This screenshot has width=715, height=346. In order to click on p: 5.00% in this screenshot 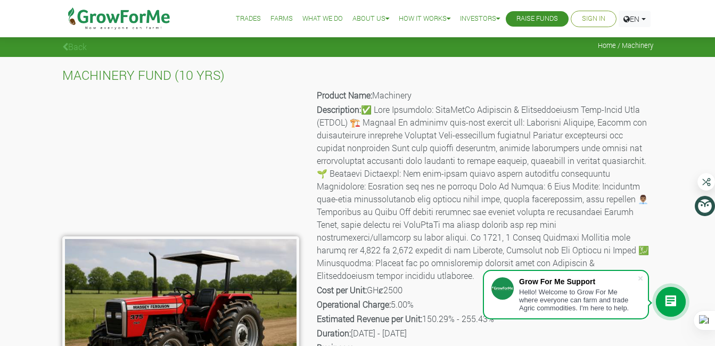, I will do `click(484, 305)`.